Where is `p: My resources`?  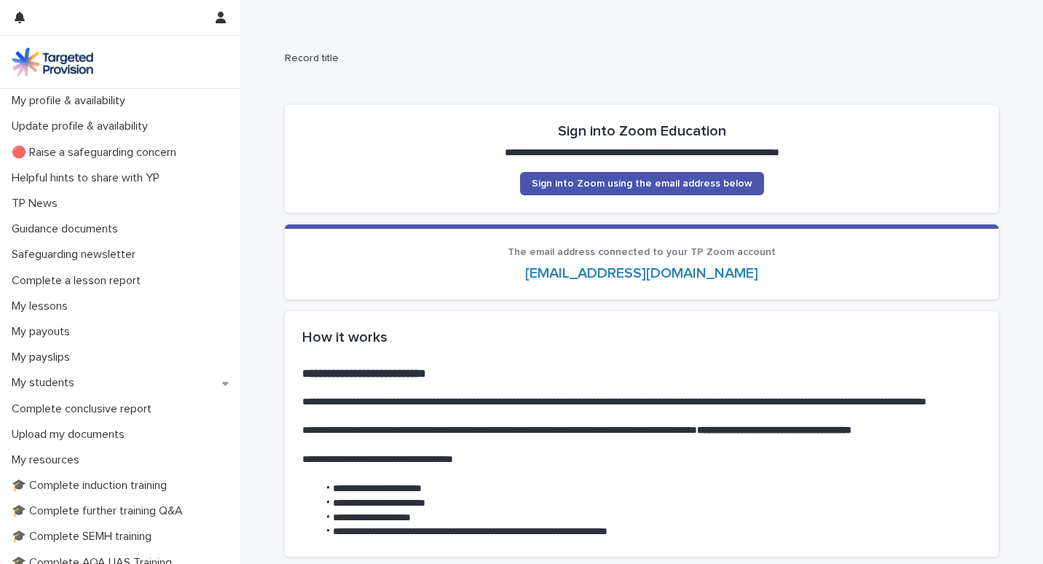
p: My resources is located at coordinates (48, 460).